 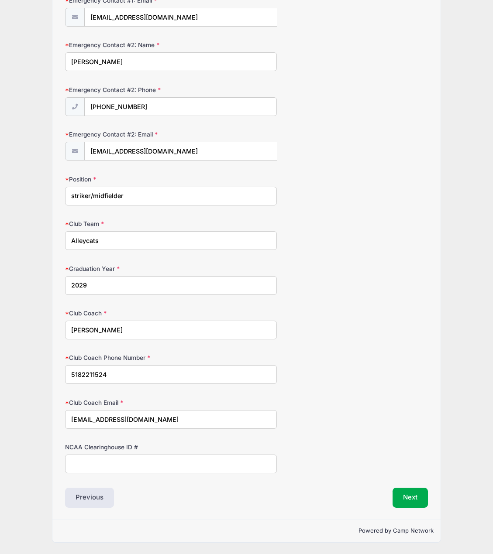 I want to click on button: Next, so click(x=410, y=498).